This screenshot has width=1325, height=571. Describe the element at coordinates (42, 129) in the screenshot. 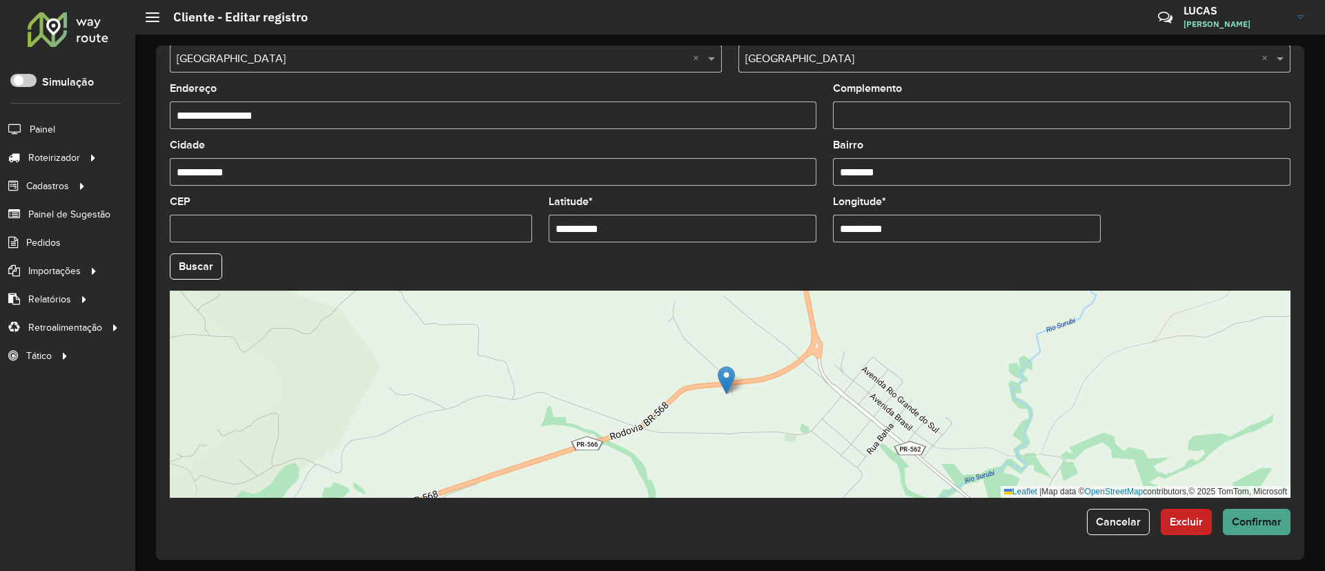

I see `span: Painel` at that location.